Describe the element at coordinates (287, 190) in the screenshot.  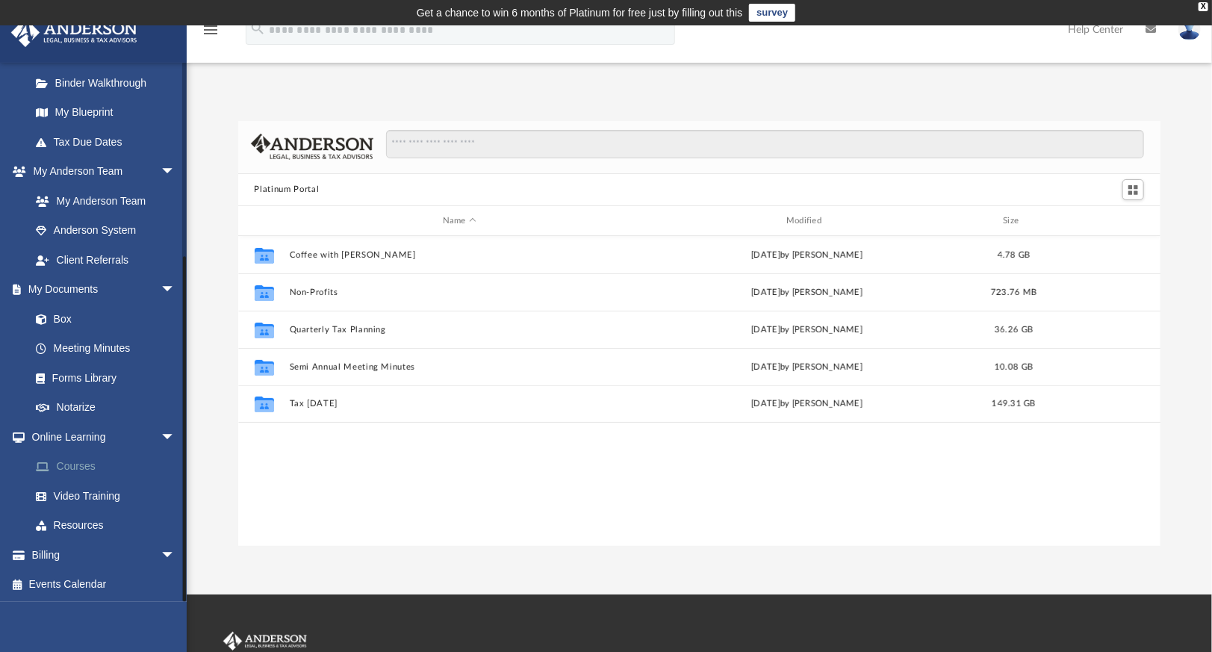
I see `button: Platinum Portal` at that location.